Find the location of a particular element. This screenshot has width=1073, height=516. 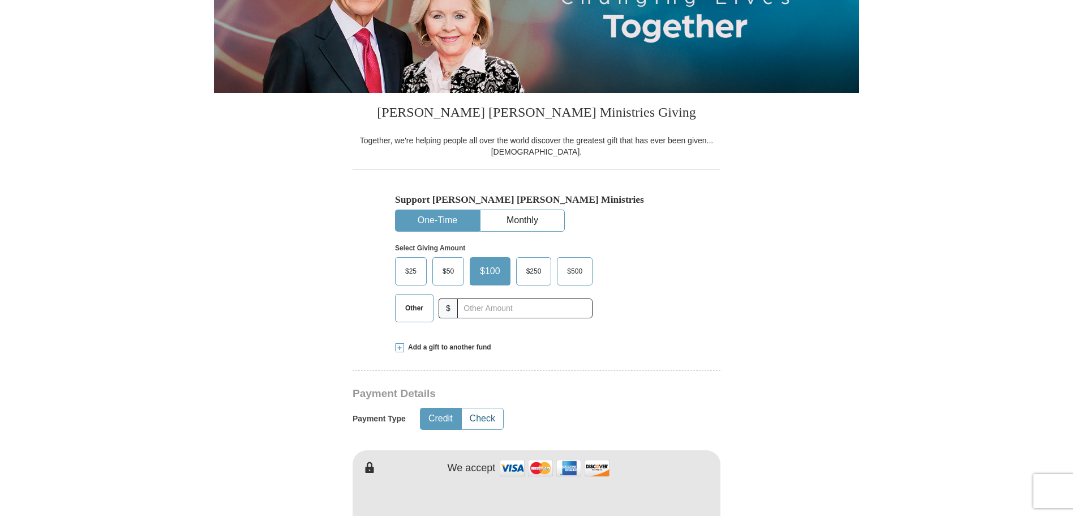

span: Add a gift to another fund is located at coordinates (448, 347).